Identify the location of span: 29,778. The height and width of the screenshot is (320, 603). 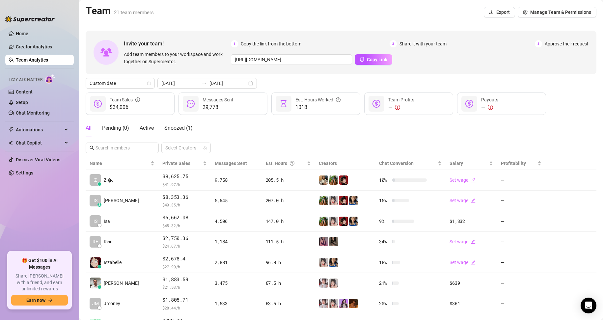
(218, 107).